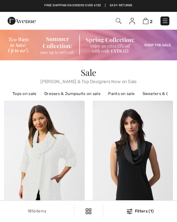 The width and height of the screenshot is (177, 222). What do you see at coordinates (147, 21) in the screenshot?
I see `a: 2` at bounding box center [147, 21].